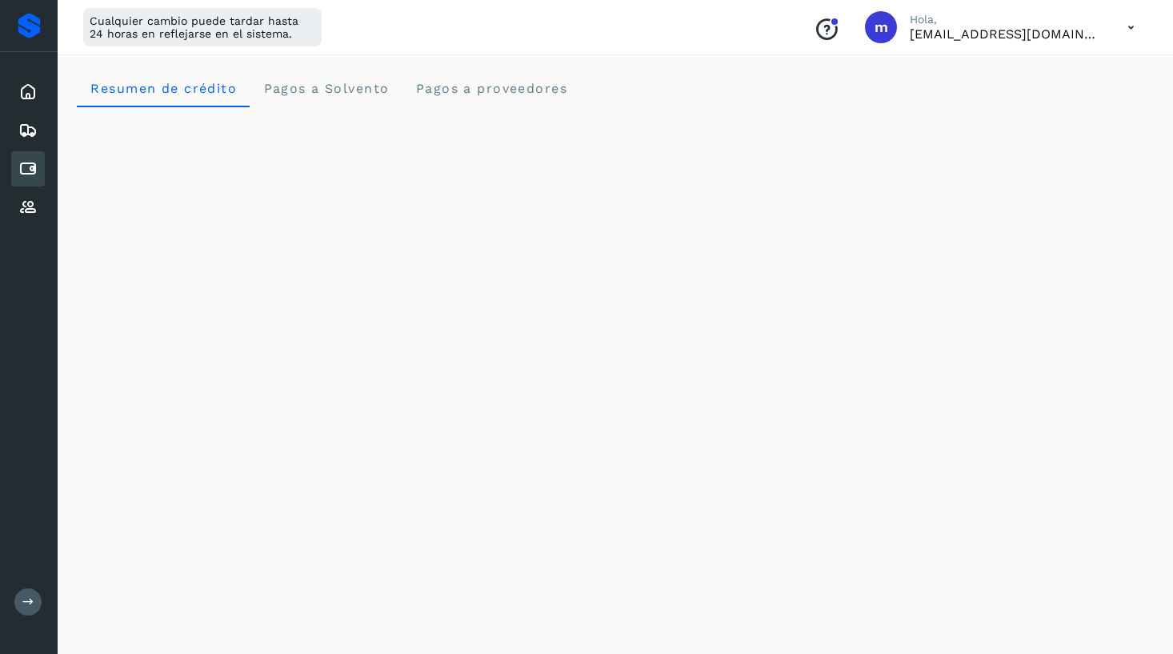 This screenshot has height=654, width=1173. What do you see at coordinates (28, 92) in the screenshot?
I see `div: Inicio` at bounding box center [28, 92].